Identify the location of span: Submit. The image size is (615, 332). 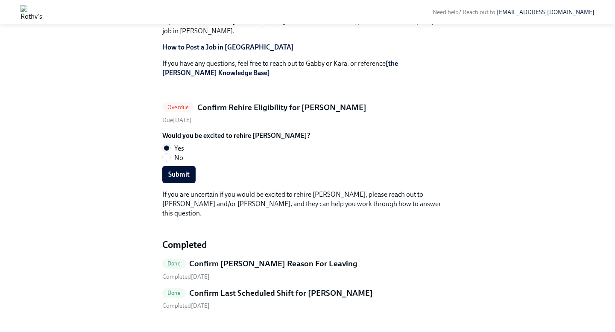
(179, 175).